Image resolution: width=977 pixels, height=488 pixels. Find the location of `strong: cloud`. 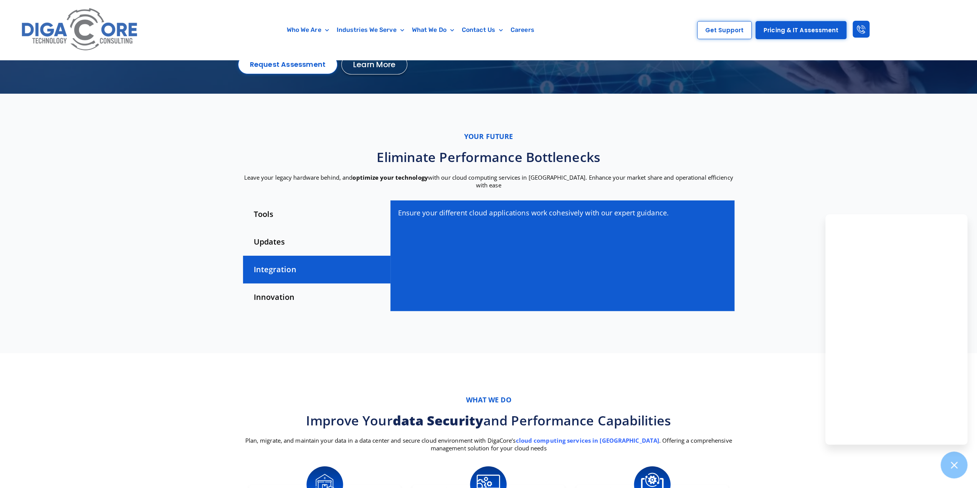

strong: cloud is located at coordinates (524, 440).